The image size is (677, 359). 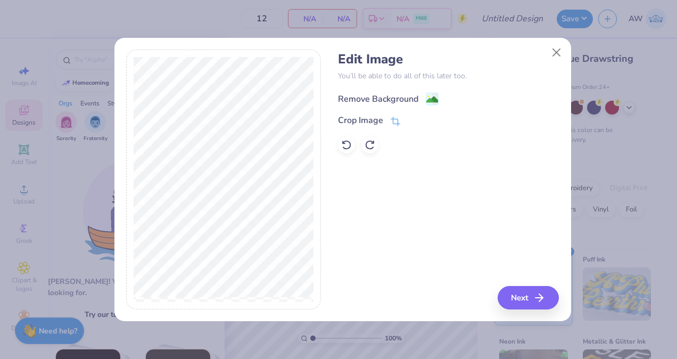 What do you see at coordinates (448, 76) in the screenshot?
I see `p: You’ll be able to do all of this later too.` at bounding box center [448, 76].